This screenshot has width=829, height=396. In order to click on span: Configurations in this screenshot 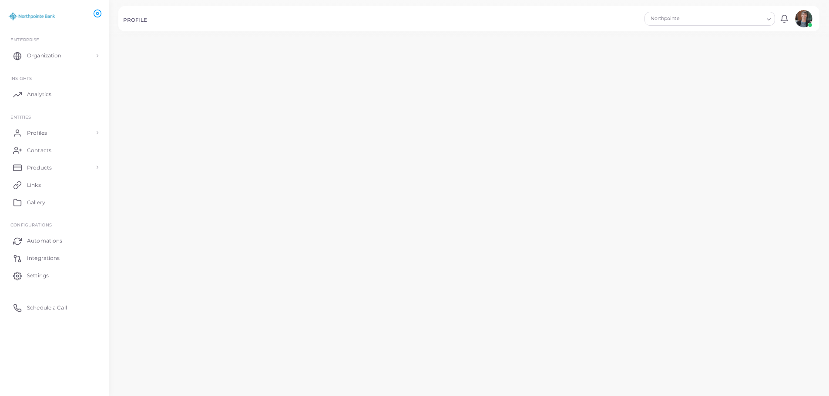, I will do `click(31, 225)`.